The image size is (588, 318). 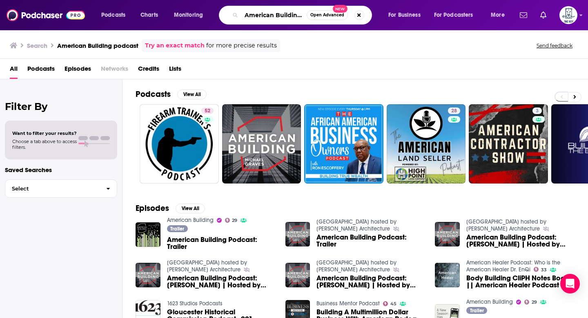 What do you see at coordinates (52, 188) in the screenshot?
I see `span: Select` at bounding box center [52, 188].